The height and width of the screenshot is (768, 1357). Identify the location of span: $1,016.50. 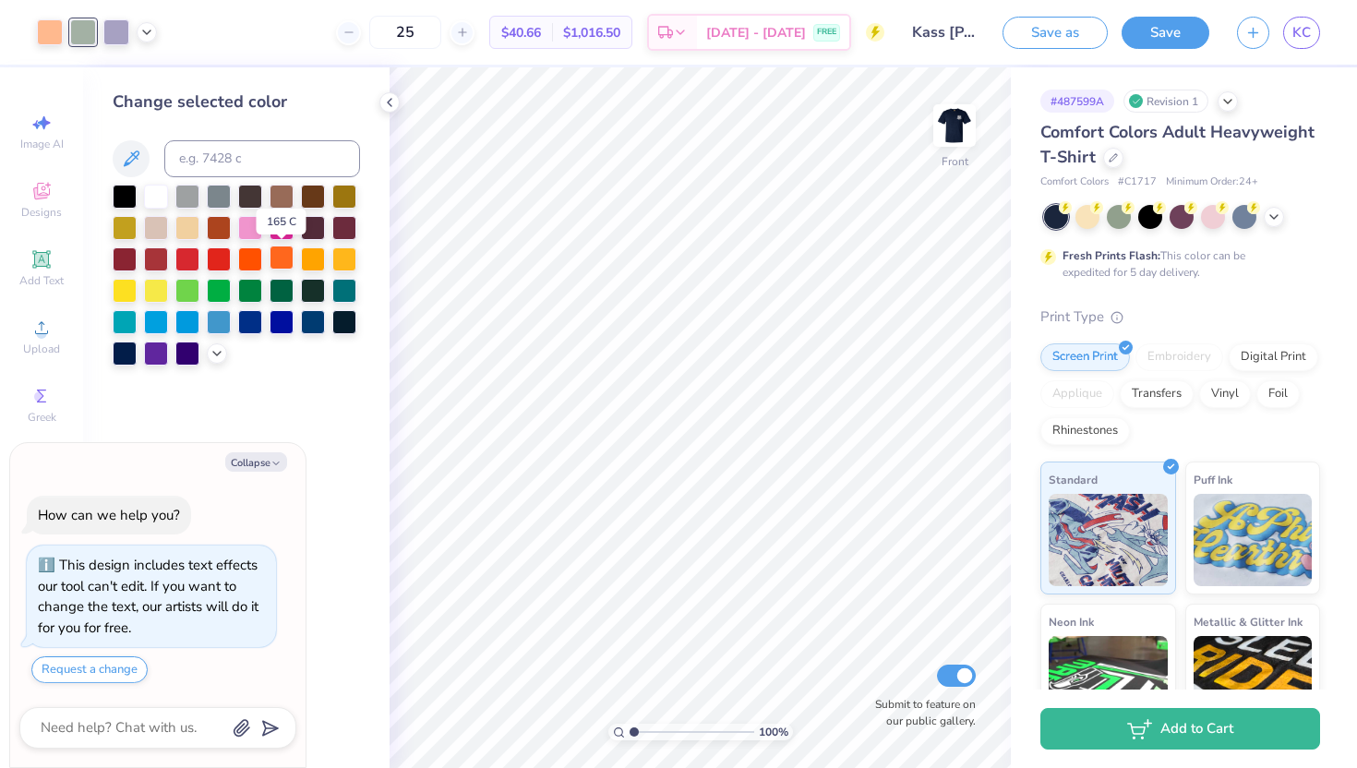
(592, 32).